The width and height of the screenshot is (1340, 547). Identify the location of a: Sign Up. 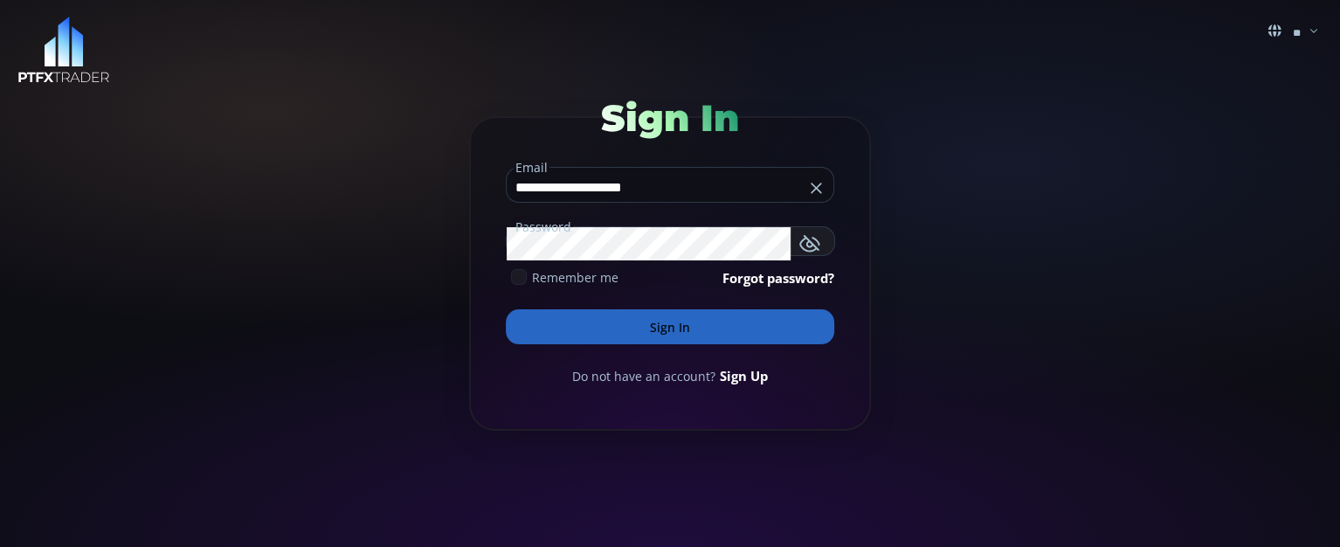
(744, 376).